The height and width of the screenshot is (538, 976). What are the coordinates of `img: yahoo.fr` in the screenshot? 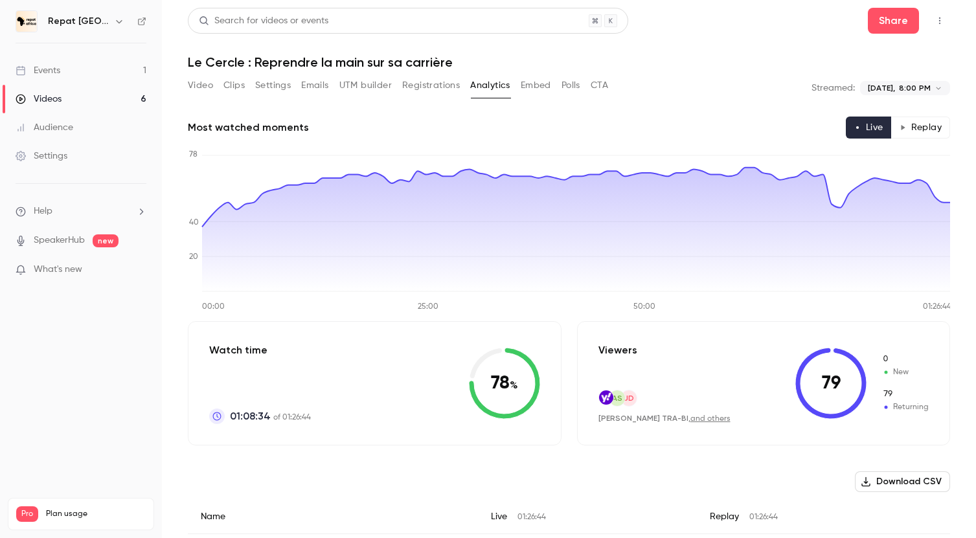 It's located at (606, 398).